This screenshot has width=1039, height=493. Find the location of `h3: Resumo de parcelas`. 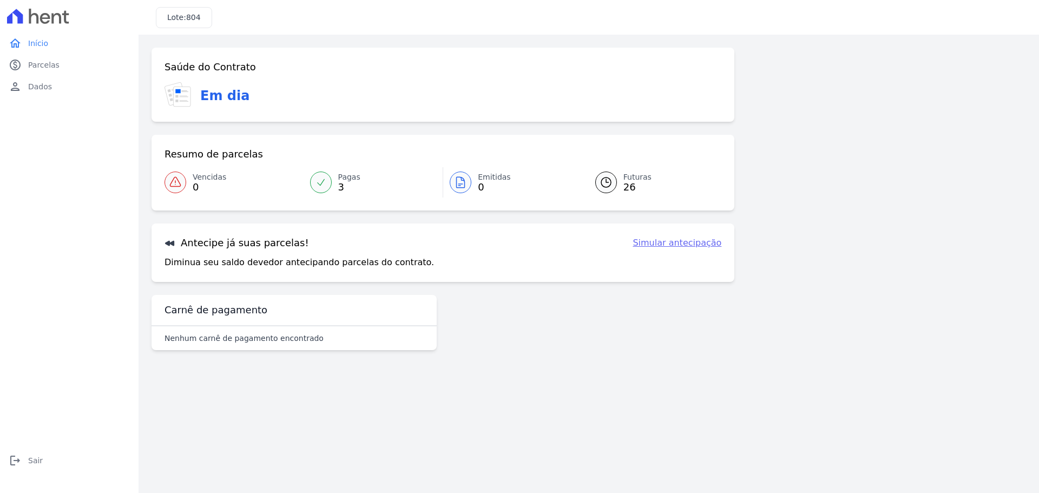

h3: Resumo de parcelas is located at coordinates (214, 154).